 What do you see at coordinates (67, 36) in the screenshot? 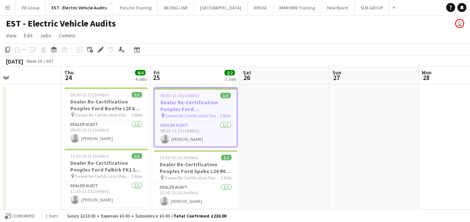
I see `span: Comms` at bounding box center [67, 36].